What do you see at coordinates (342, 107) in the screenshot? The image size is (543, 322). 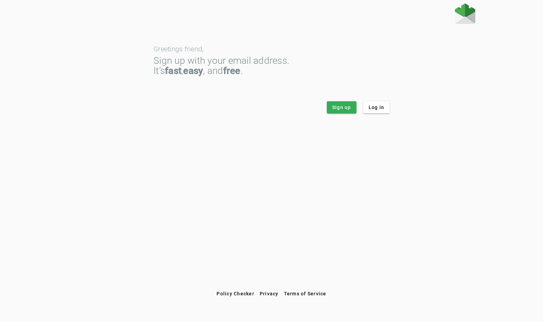 I see `span: Sign up` at bounding box center [342, 107].